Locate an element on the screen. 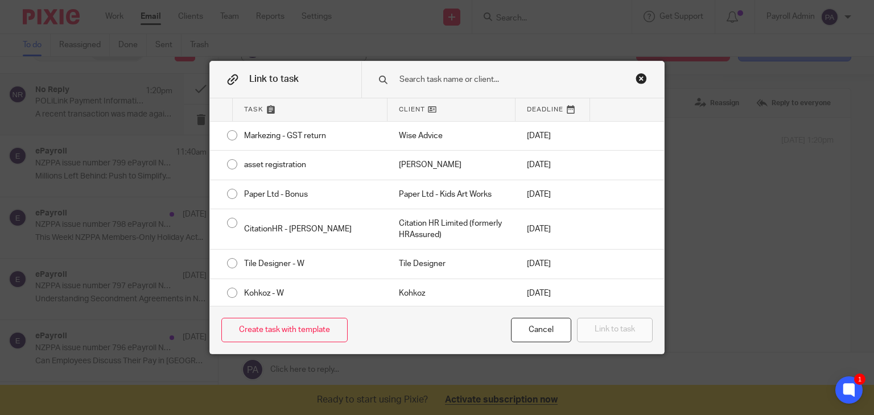 The width and height of the screenshot is (874, 415). div: Tile Designer - W is located at coordinates (310, 264).